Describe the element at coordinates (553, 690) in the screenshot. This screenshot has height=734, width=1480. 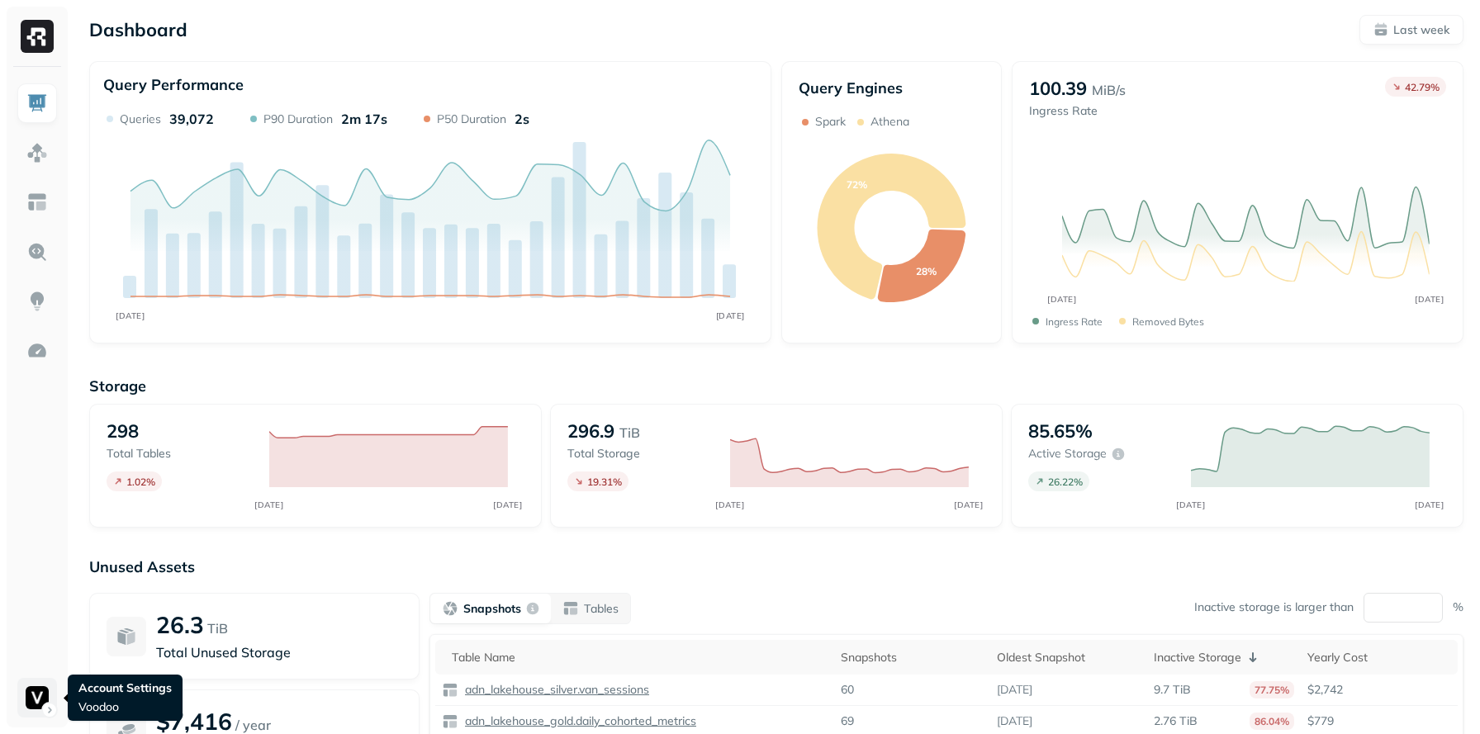
I see `a: adn_lakehouse_silver.van_sessions` at that location.